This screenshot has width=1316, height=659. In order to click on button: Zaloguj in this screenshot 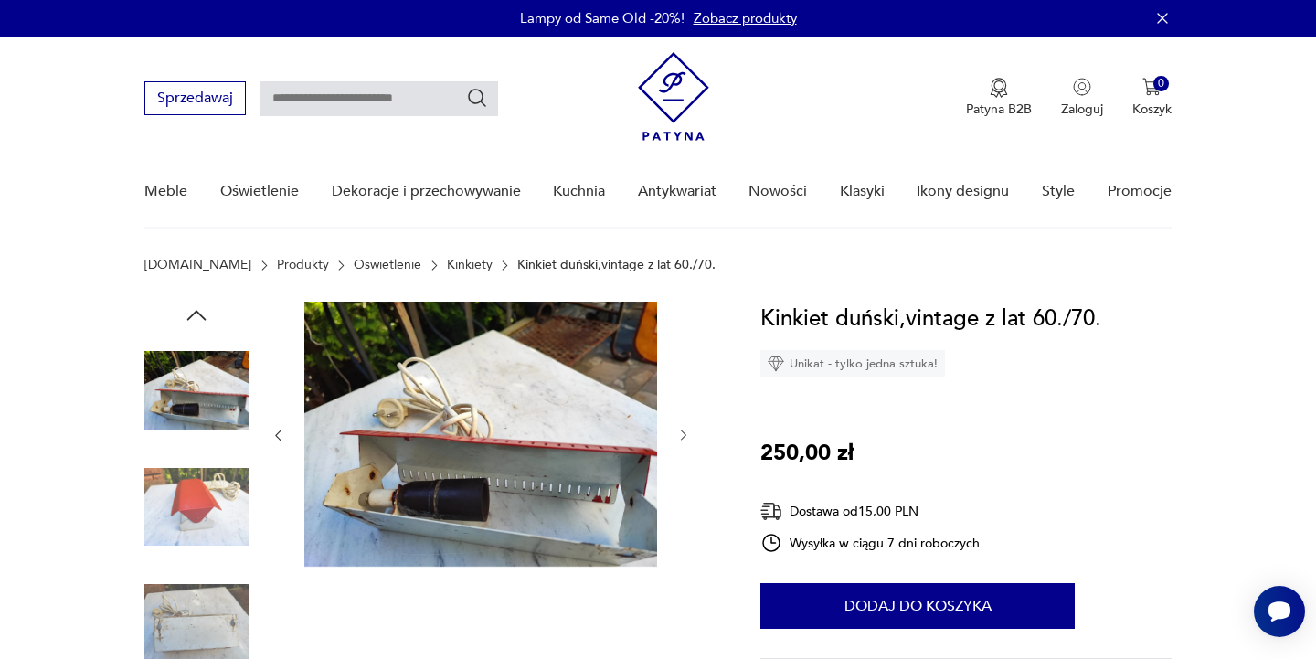, I will do `click(1082, 98)`.